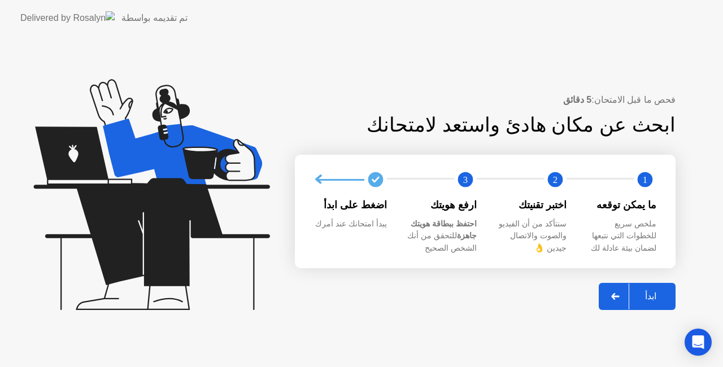 This screenshot has height=367, width=723. Describe the element at coordinates (485, 100) in the screenshot. I see `div: فحص ما قبل الامتحان:` at that location.